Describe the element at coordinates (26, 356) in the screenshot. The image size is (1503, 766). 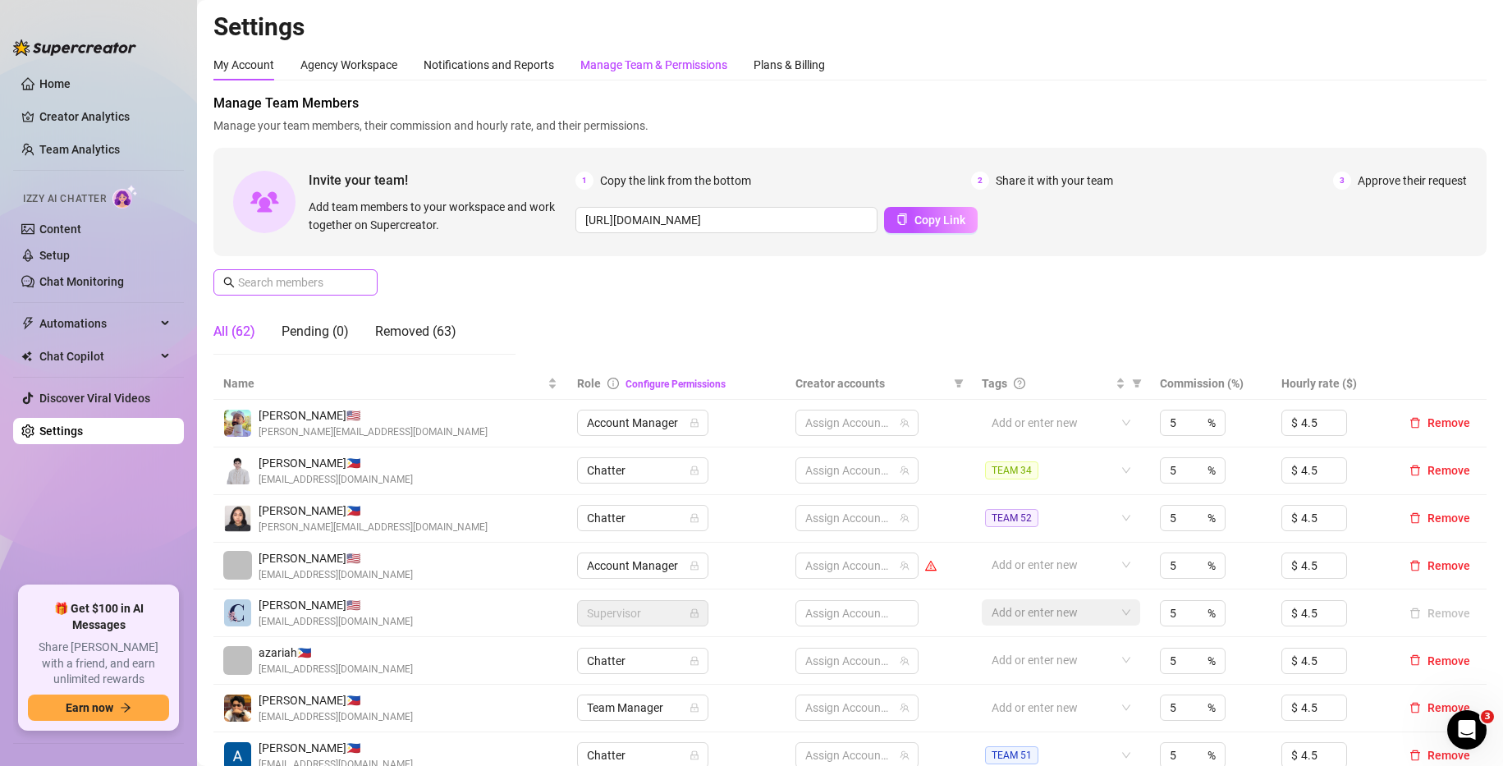
I see `img: Chat Copilot` at that location.